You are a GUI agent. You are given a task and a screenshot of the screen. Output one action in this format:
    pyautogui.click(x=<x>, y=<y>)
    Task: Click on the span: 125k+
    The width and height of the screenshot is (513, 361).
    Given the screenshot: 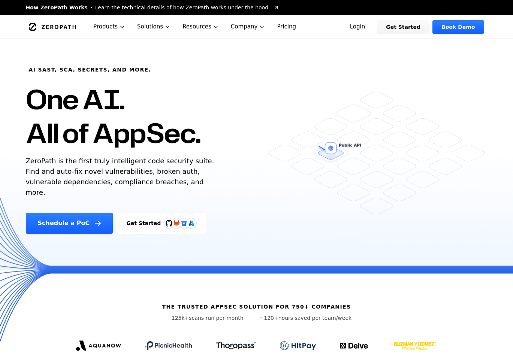 What is the action you would take?
    pyautogui.click(x=180, y=318)
    